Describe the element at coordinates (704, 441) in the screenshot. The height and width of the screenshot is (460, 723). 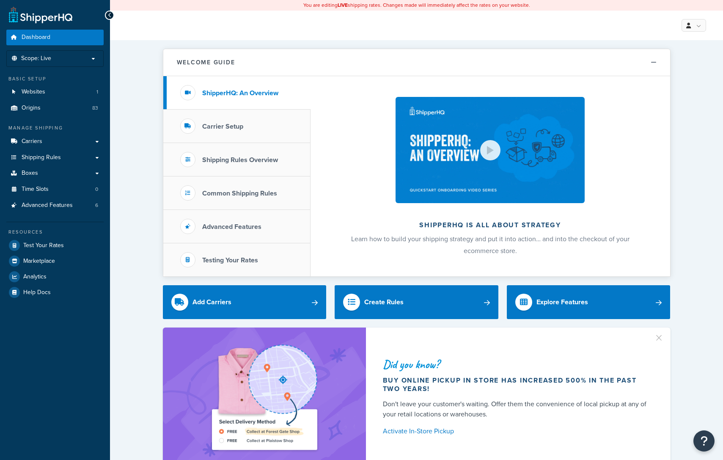
I see `button: Open Resource Center` at that location.